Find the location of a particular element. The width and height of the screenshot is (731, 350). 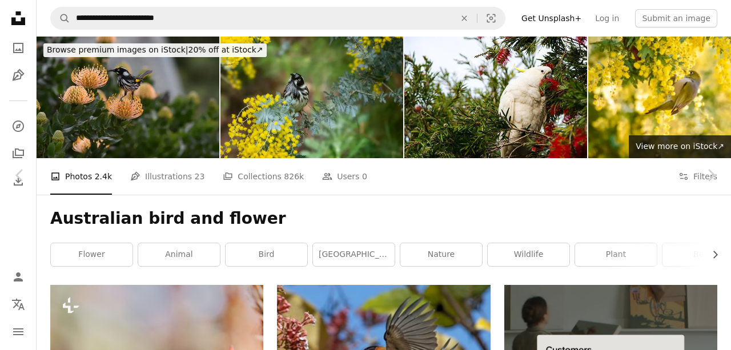

a: Illustrations 23 is located at coordinates (167, 176).